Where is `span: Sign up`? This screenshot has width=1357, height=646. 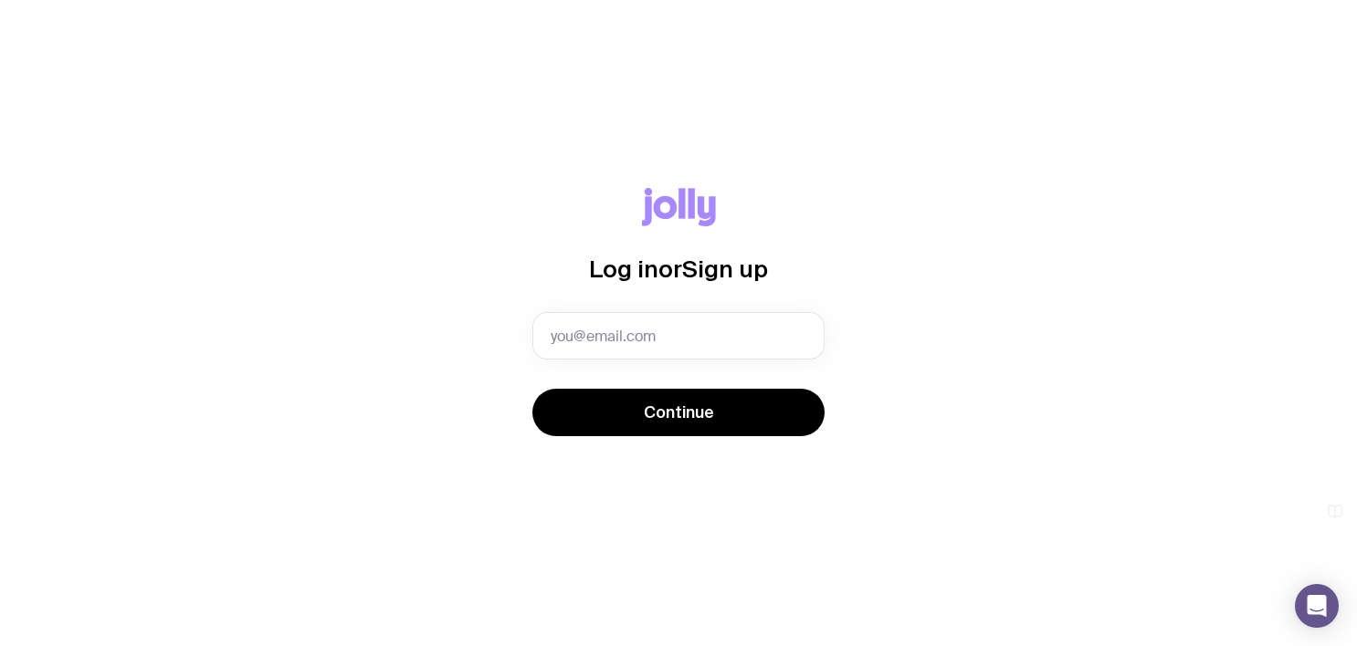 span: Sign up is located at coordinates (725, 268).